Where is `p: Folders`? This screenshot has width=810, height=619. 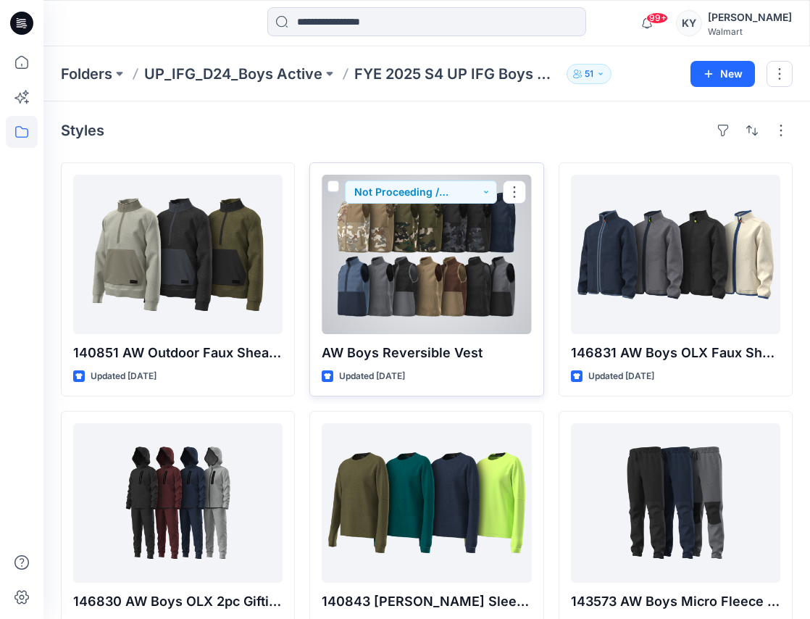
p: Folders is located at coordinates (86, 74).